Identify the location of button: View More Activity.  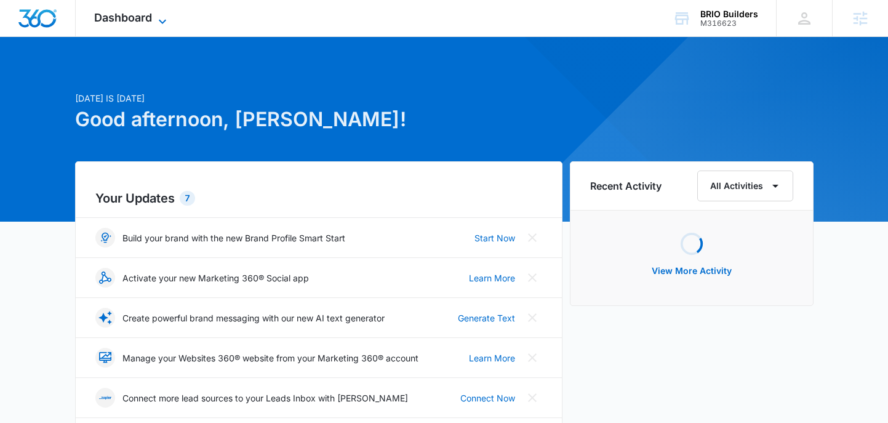
(692, 271).